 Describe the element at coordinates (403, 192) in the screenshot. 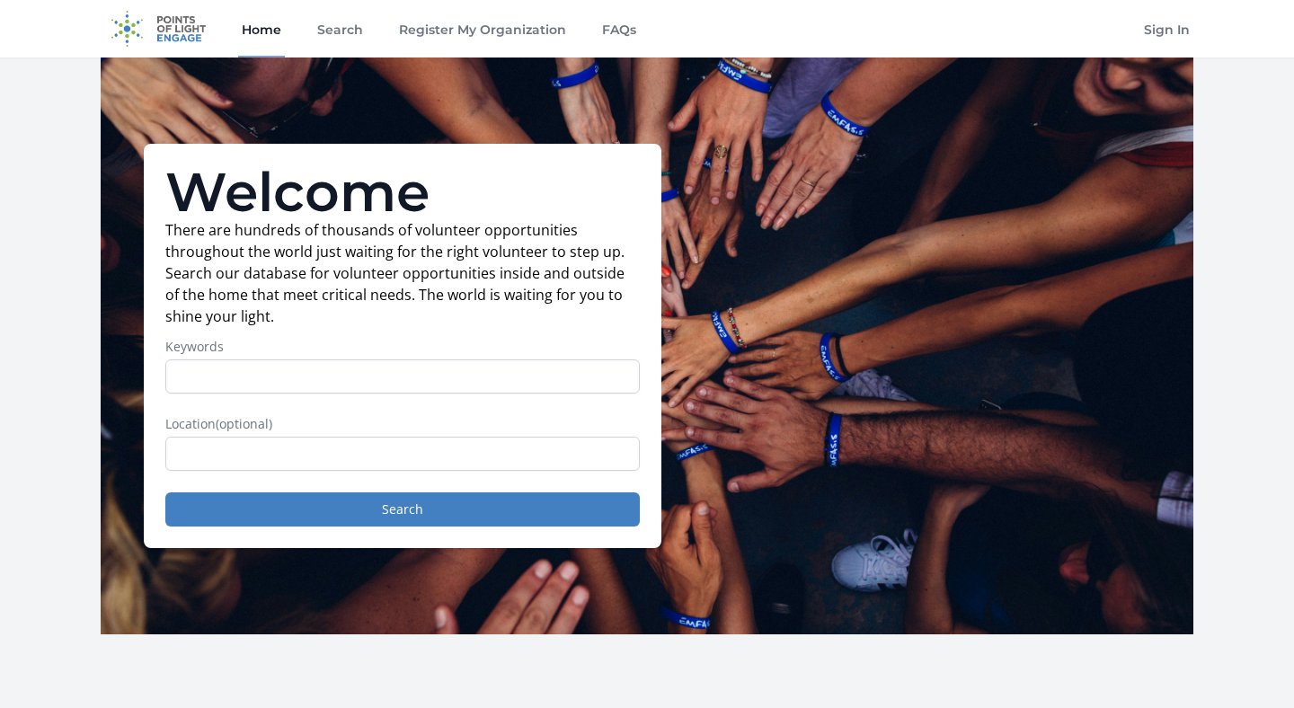

I see `h1: Welcome` at that location.